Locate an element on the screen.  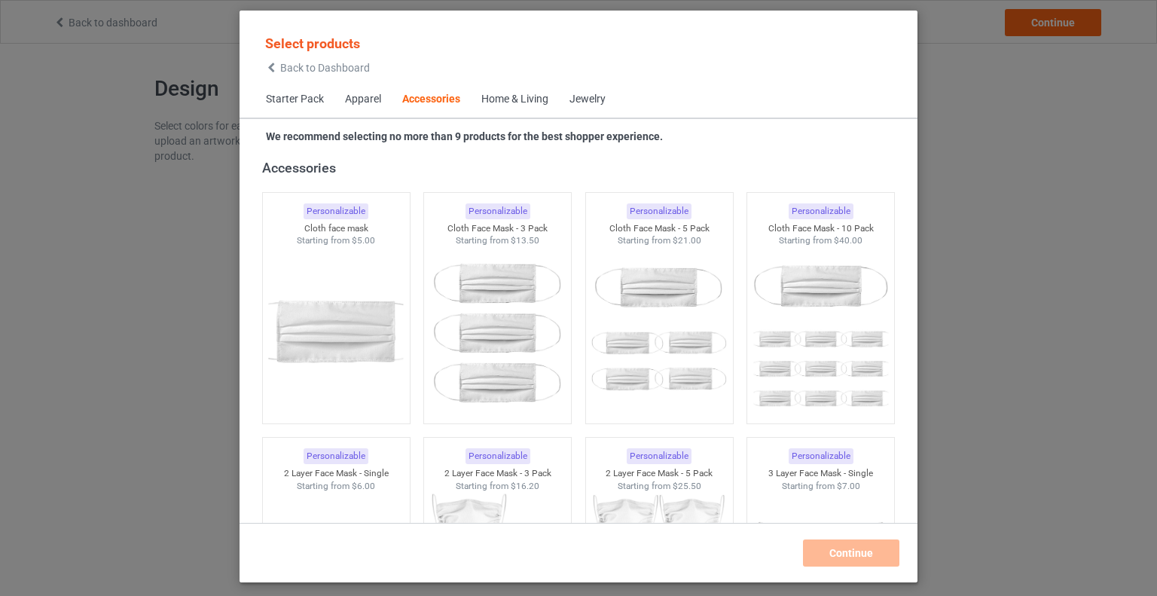
strong: We recommend selecting no more than 9 products for the best shopper experience. is located at coordinates (464, 136).